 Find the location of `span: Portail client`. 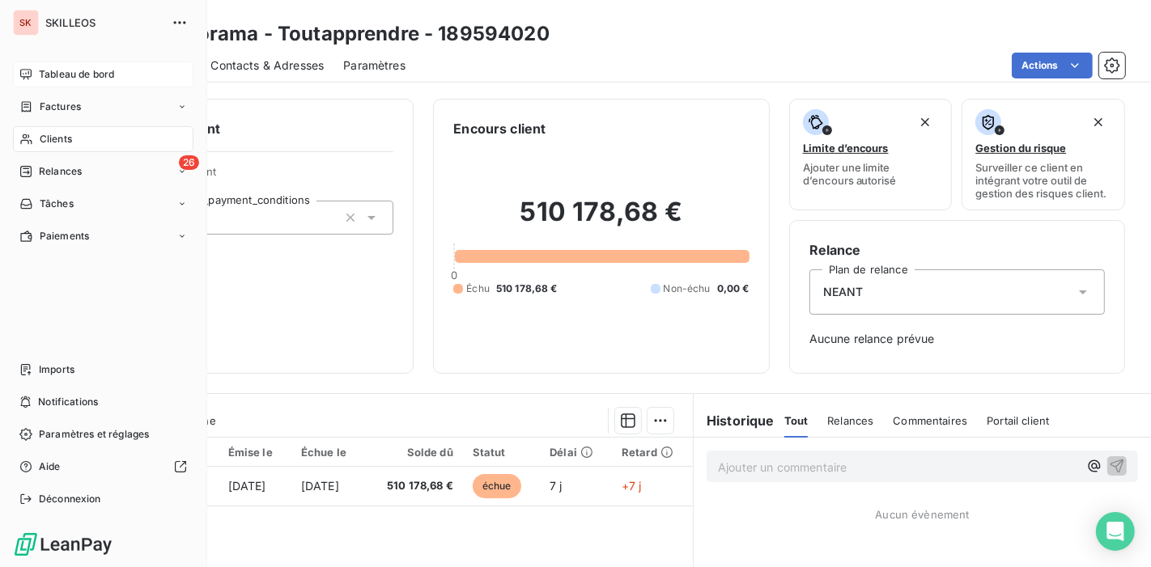

span: Portail client is located at coordinates (1017, 421).